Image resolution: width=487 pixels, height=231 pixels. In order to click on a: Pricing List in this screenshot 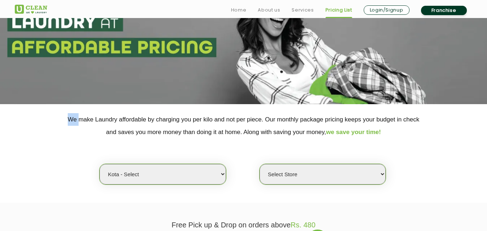, I will do `click(339, 10)`.